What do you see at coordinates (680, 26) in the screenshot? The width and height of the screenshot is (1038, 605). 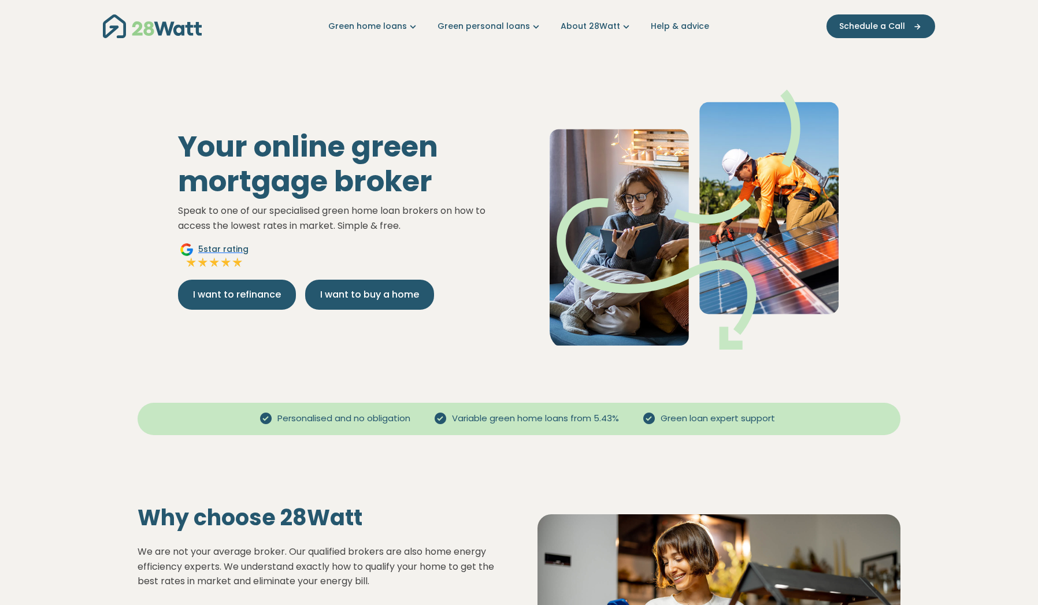 I see `a: Help & advice` at bounding box center [680, 26].